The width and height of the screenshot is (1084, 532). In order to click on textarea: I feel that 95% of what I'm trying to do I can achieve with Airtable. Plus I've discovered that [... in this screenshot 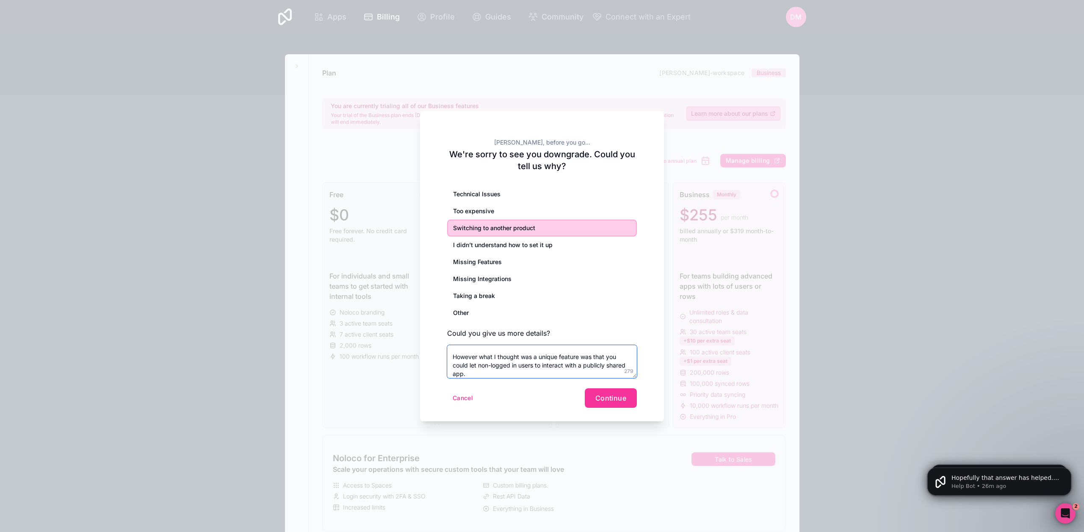, I will do `click(542, 361)`.